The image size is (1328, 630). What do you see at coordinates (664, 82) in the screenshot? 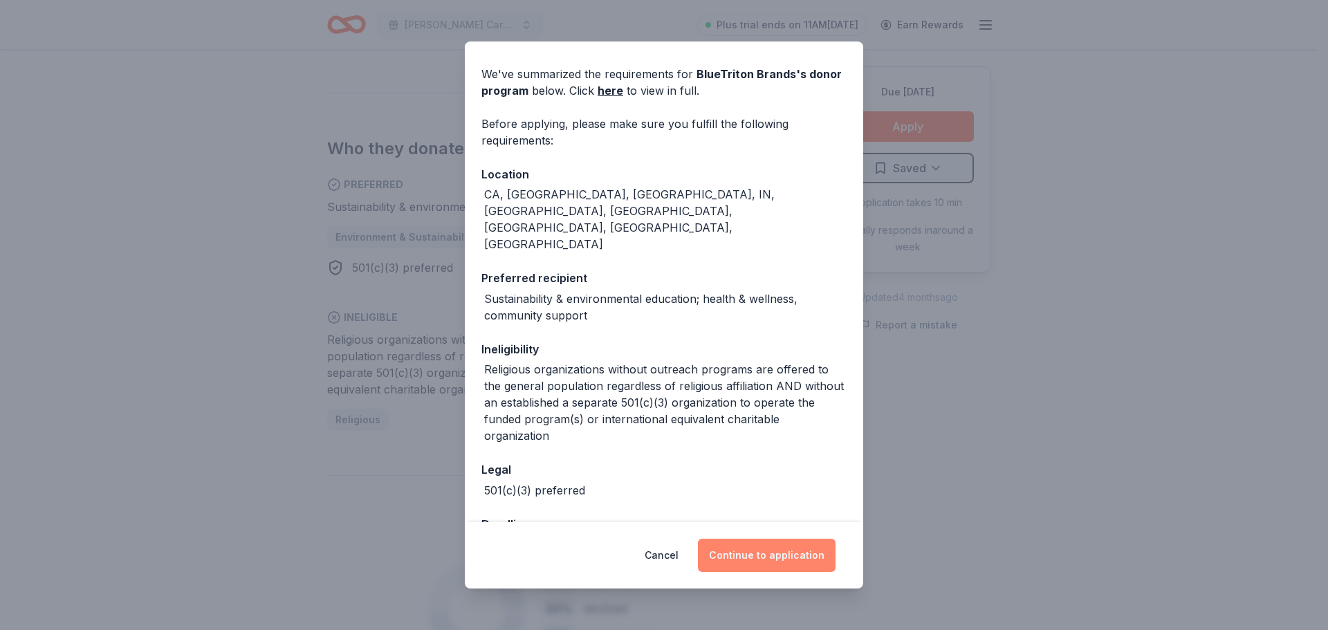
I see `div: We've summarized the requirements for below. Click to view in full.` at bounding box center [664, 82].